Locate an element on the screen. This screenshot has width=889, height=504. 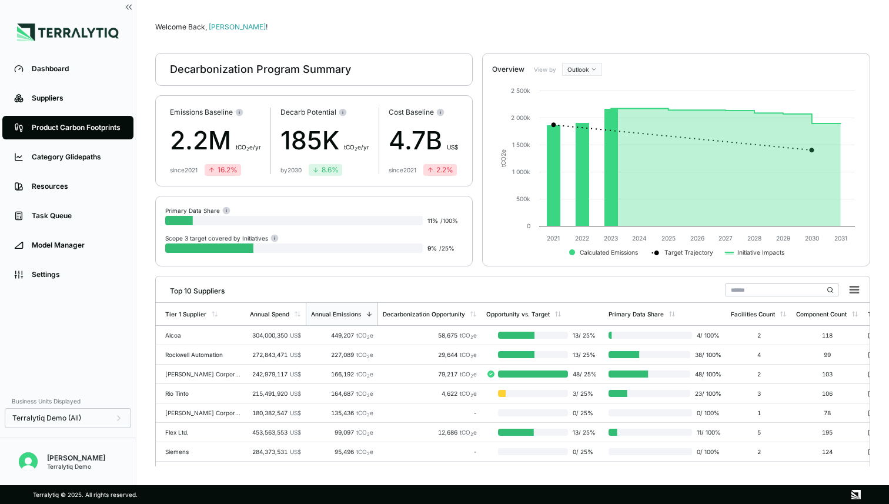
span: 0 / 100 % is located at coordinates (707, 452).